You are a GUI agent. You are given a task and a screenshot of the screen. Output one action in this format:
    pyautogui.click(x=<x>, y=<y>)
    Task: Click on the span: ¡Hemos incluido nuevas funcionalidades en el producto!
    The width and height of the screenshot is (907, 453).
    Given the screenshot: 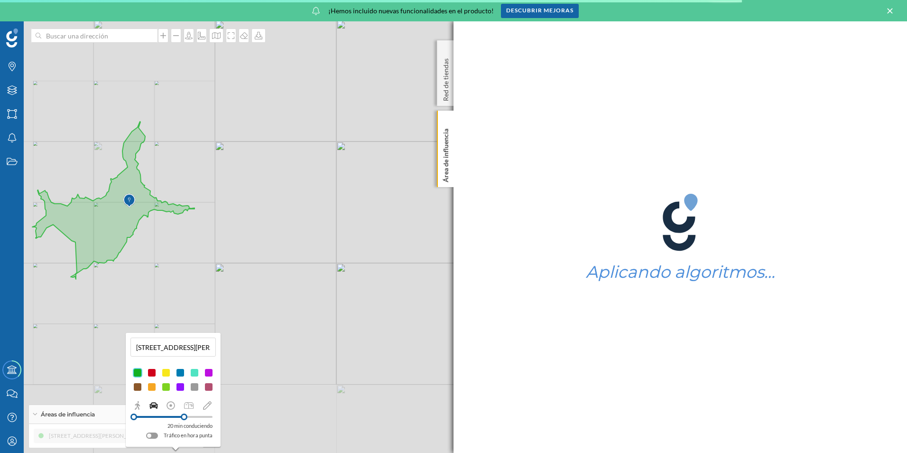 What is the action you would take?
    pyautogui.click(x=411, y=11)
    